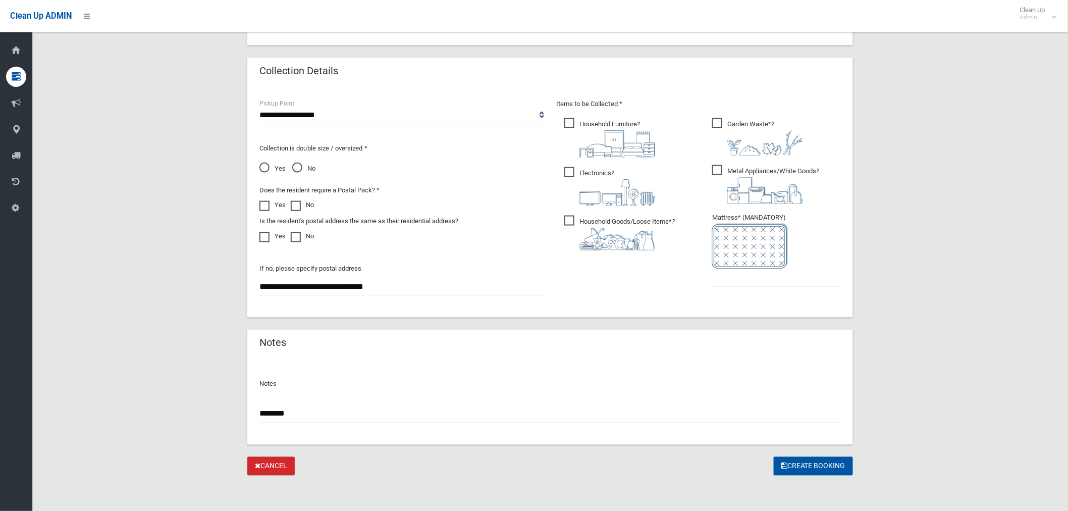 This screenshot has height=511, width=1068. Describe the element at coordinates (619, 233) in the screenshot. I see `span: Household Goods/Loose Items*` at that location.